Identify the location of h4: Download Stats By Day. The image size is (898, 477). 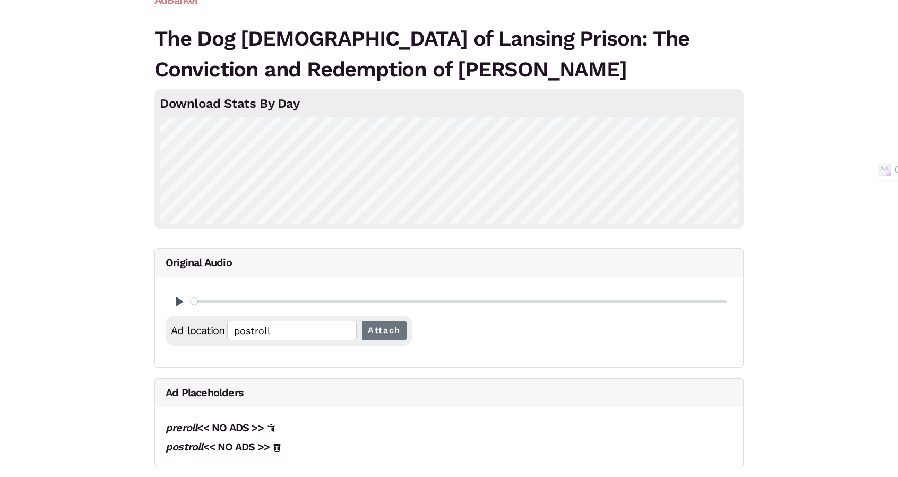
(449, 104).